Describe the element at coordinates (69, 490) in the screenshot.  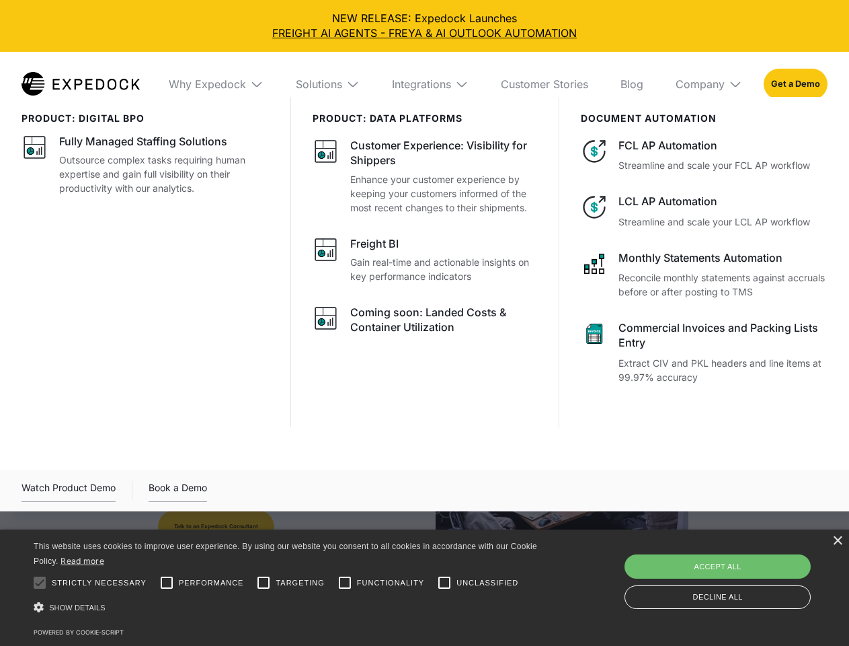
I see `a: open lightbox` at that location.